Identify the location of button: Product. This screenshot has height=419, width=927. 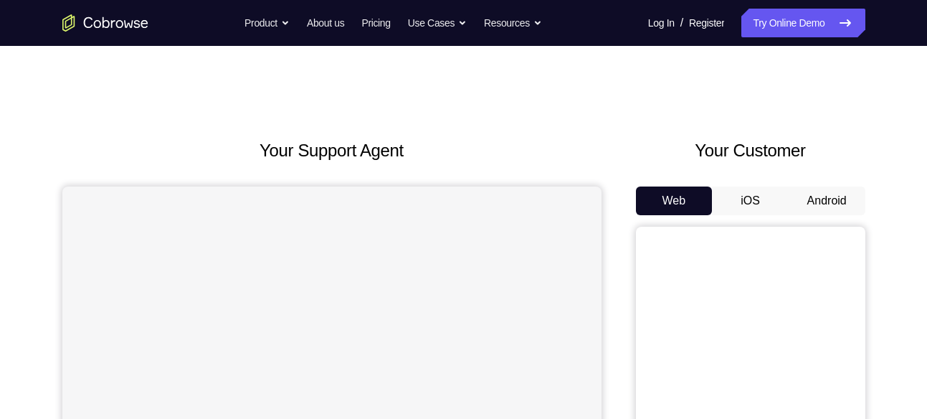
(267, 23).